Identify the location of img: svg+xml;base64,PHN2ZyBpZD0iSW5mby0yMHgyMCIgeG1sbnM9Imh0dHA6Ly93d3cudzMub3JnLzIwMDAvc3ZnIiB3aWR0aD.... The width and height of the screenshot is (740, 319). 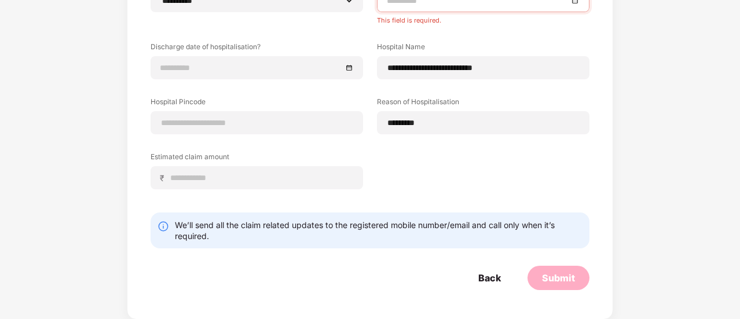
(163, 226).